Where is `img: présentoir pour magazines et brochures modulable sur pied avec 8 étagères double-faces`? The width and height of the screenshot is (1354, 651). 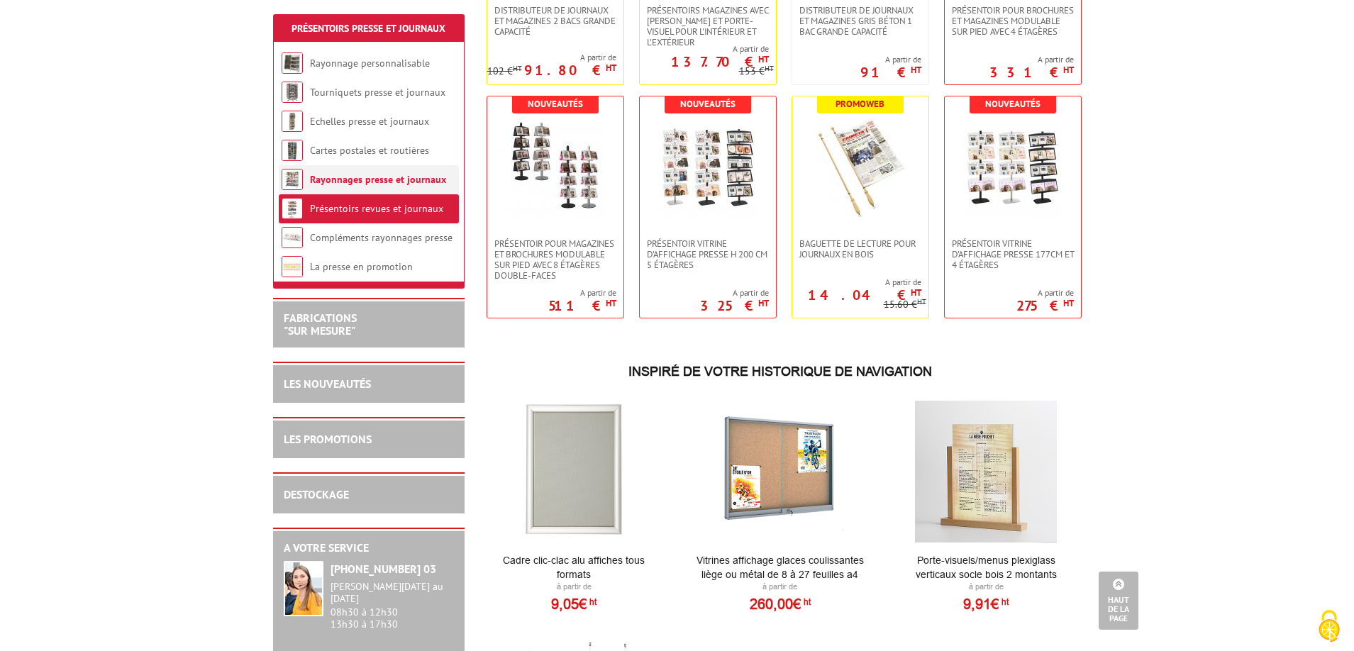
img: présentoir pour magazines et brochures modulable sur pied avec 8 étagères double-faces is located at coordinates (556, 167).